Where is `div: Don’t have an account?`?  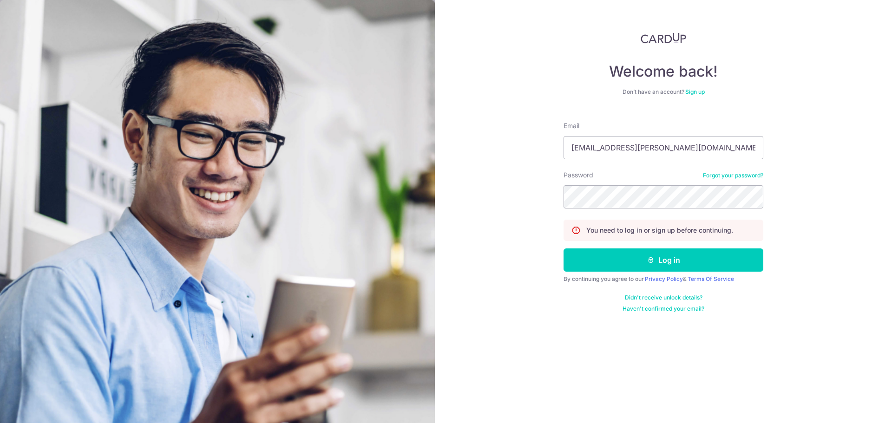
div: Don’t have an account? is located at coordinates (663, 92).